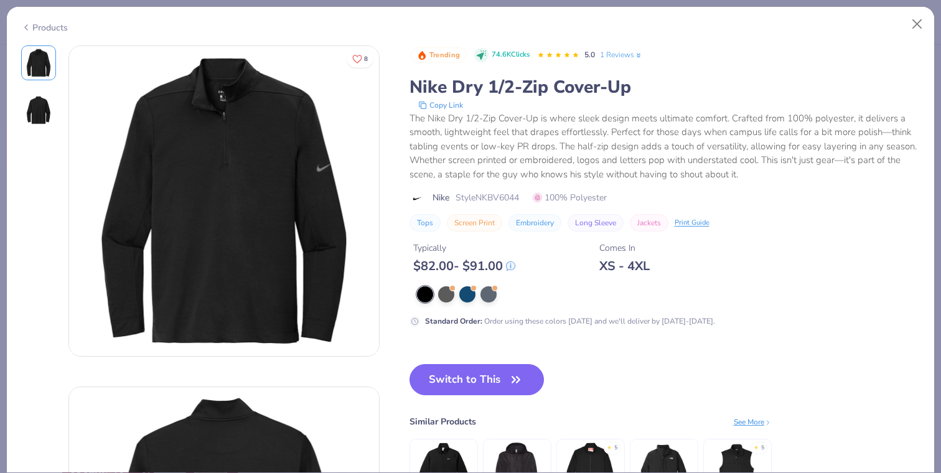  What do you see at coordinates (464, 266) in the screenshot?
I see `div: $ 82.00 - $ 91.00` at bounding box center [464, 266].